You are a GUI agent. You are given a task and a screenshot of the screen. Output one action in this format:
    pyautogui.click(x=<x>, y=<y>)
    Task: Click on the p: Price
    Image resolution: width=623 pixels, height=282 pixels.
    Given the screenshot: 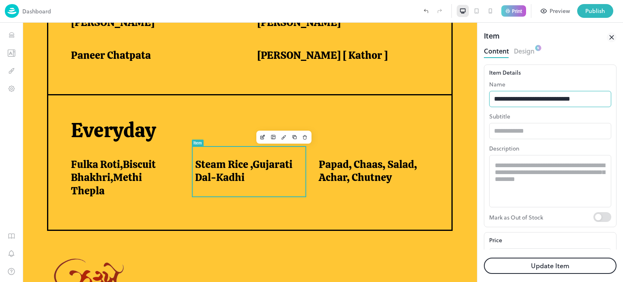 What is the action you would take?
    pyautogui.click(x=496, y=240)
    